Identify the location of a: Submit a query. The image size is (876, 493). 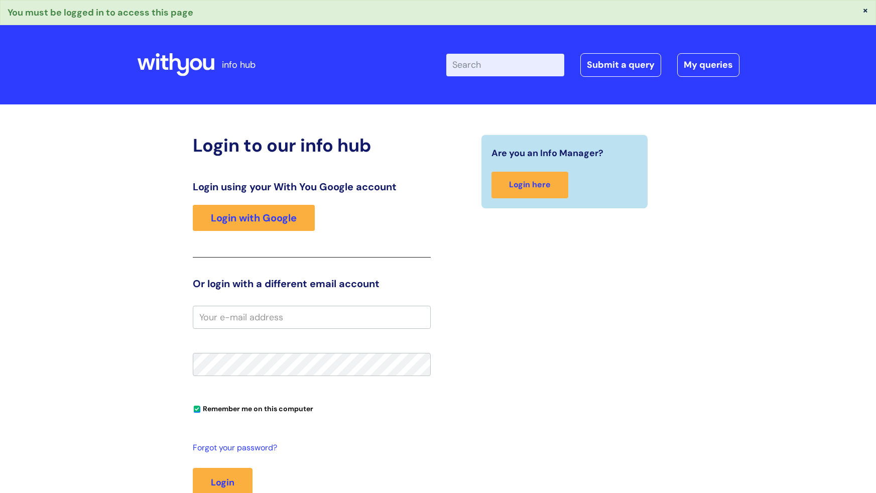
(621, 65).